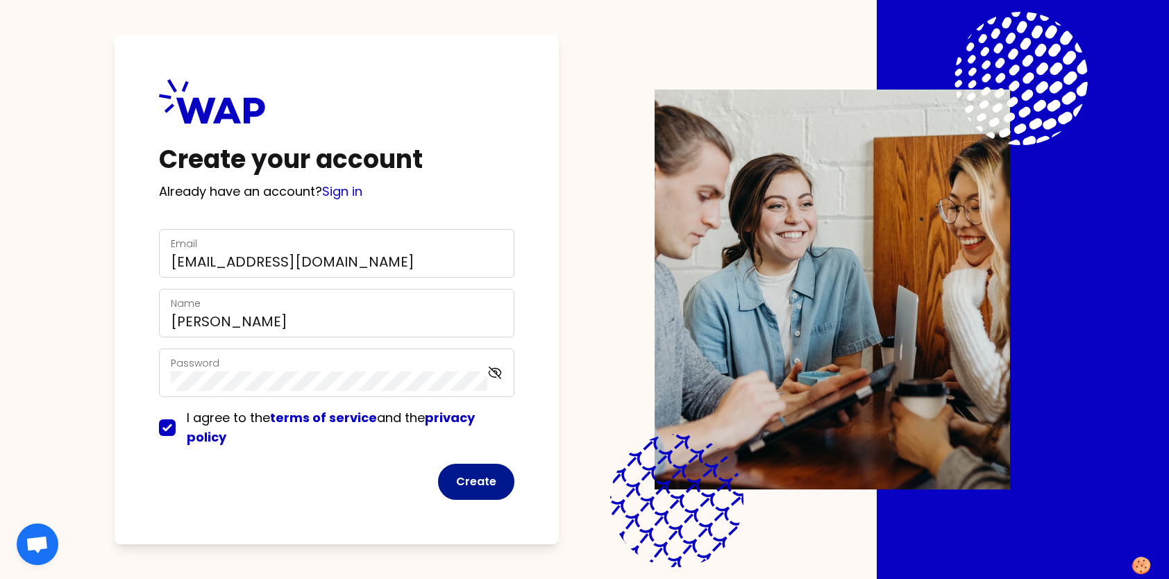  I want to click on div: Open chat, so click(37, 544).